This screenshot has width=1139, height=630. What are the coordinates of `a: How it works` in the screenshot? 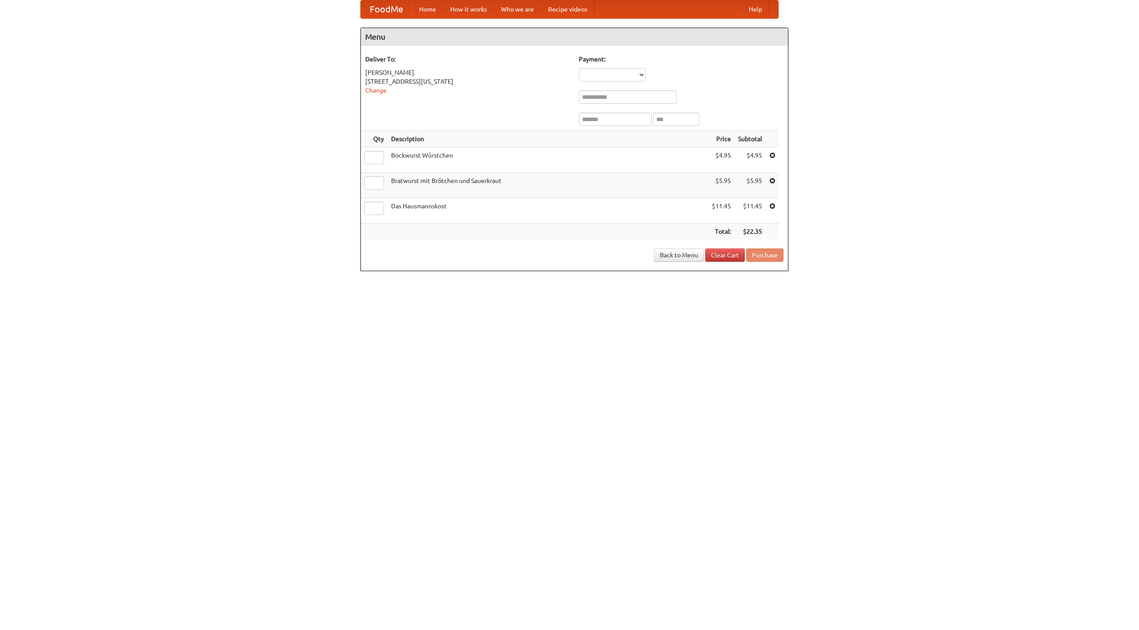 It's located at (469, 9).